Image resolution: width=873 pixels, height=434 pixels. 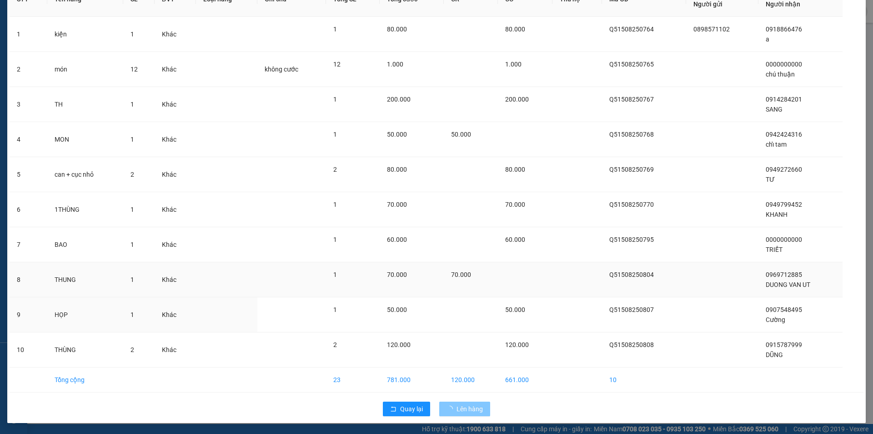 I want to click on td: 5, so click(x=28, y=174).